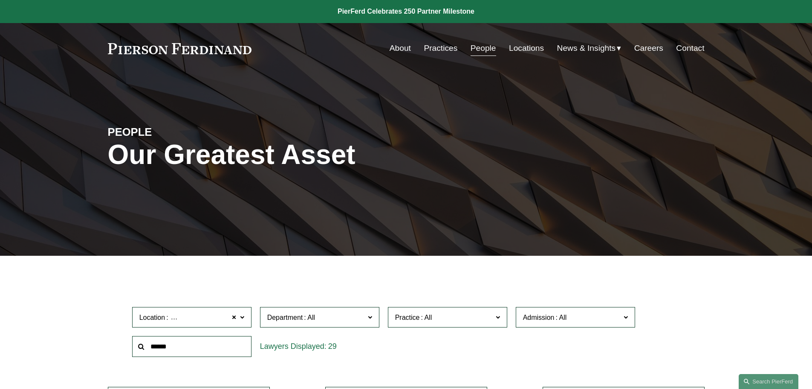 The height and width of the screenshot is (389, 812). I want to click on a: Practices, so click(441, 48).